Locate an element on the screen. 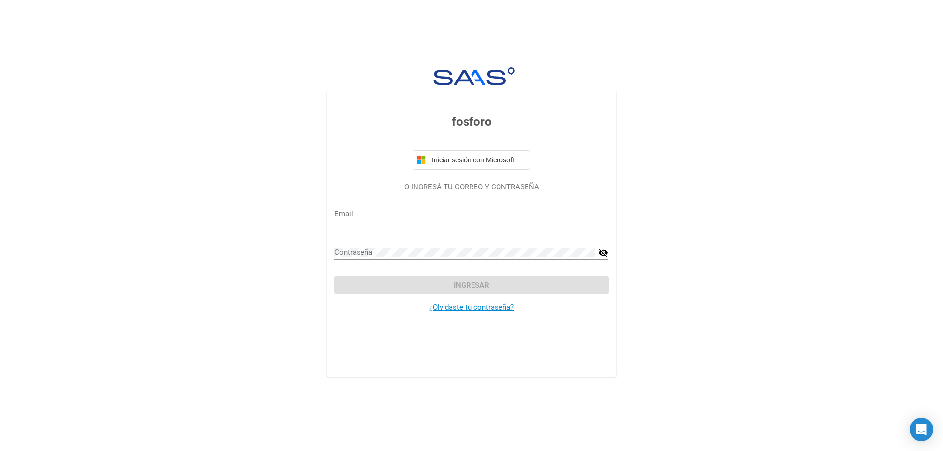 This screenshot has width=943, height=451. p: O INGRESÁ TU CORREO Y CONTRASEÑA is located at coordinates (471, 187).